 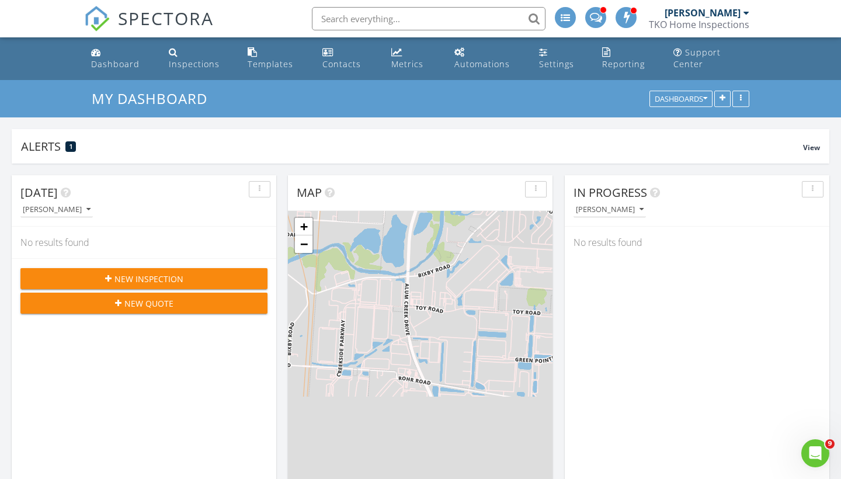 I want to click on div: Dashboard, so click(x=115, y=64).